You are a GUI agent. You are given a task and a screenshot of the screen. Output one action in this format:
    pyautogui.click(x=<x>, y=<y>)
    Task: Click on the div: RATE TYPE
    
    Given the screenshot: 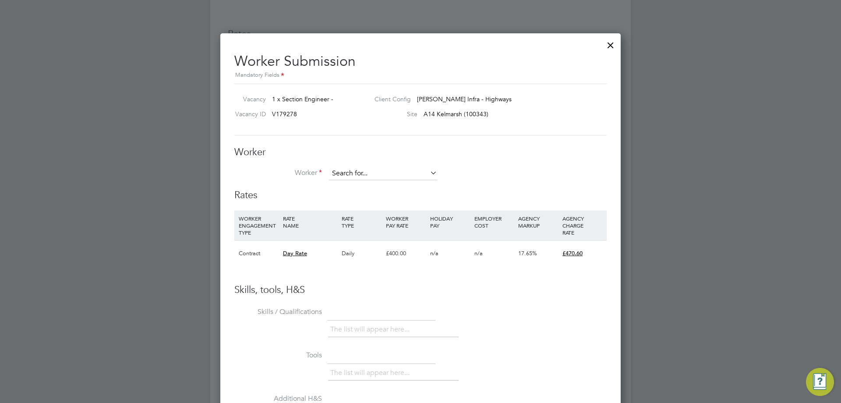 What is the action you would take?
    pyautogui.click(x=361, y=222)
    